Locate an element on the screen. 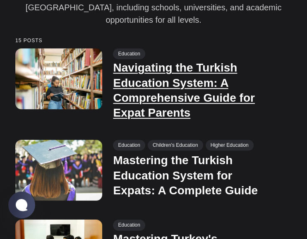 This screenshot has width=307, height=239. img: Navigating the Turkish Education System: A Comprehensive Guide for Expat Parents is located at coordinates (59, 79).